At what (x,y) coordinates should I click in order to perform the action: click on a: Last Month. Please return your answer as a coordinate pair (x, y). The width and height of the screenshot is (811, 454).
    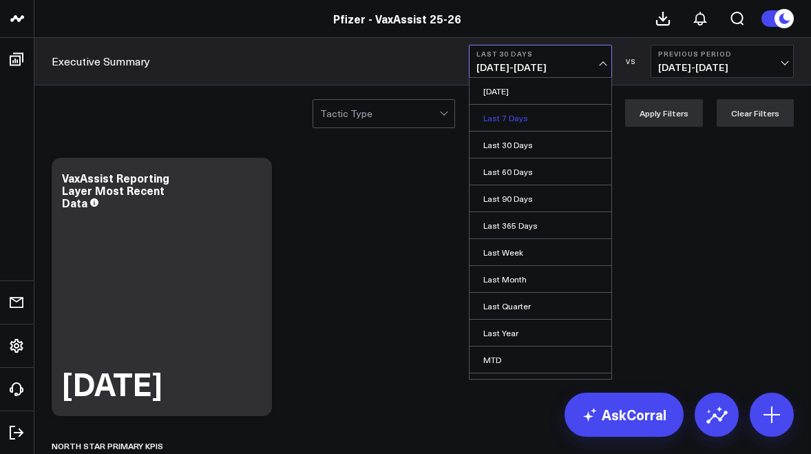
    Looking at the image, I should click on (540, 279).